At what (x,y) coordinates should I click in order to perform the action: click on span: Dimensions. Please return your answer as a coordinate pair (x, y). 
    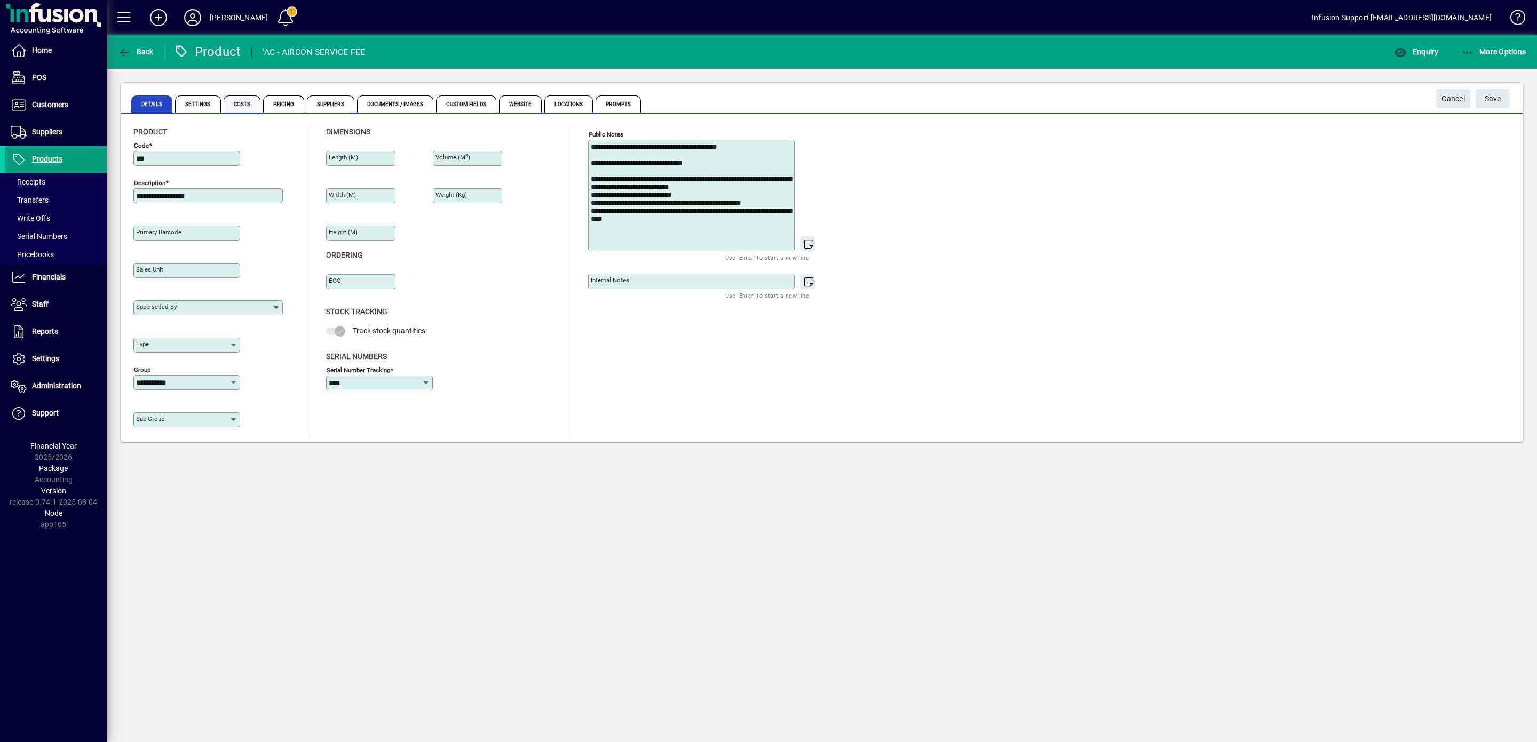
    Looking at the image, I should click on (348, 132).